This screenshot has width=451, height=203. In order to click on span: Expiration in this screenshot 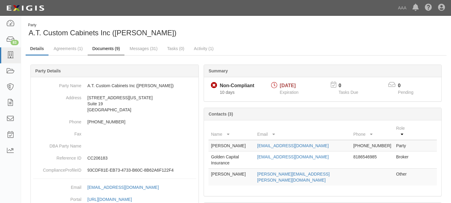, I will do `click(289, 92)`.